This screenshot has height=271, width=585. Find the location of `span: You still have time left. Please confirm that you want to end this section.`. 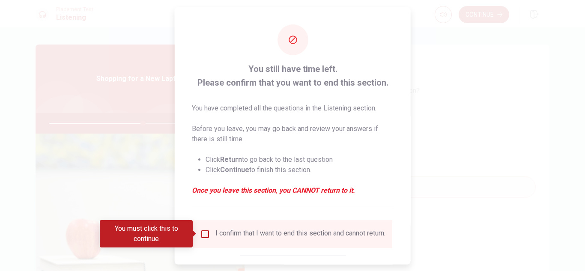

span: You still have time left. Please confirm that you want to end this section. is located at coordinates (292, 75).